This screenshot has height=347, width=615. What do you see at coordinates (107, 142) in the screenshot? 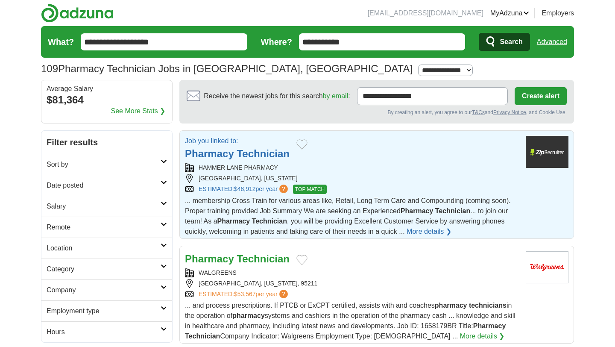
I see `h2: Filter results` at bounding box center [107, 142].